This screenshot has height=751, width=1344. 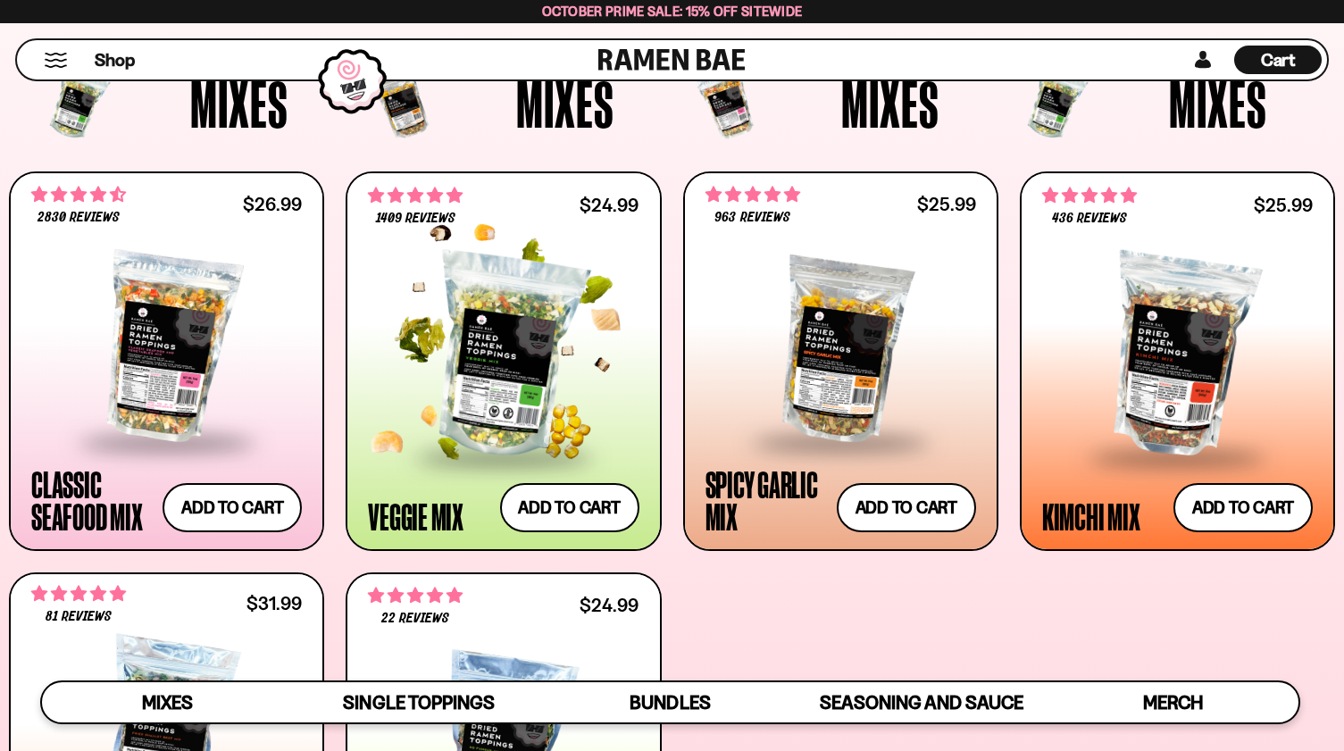 I want to click on span: 22 reviews, so click(x=415, y=619).